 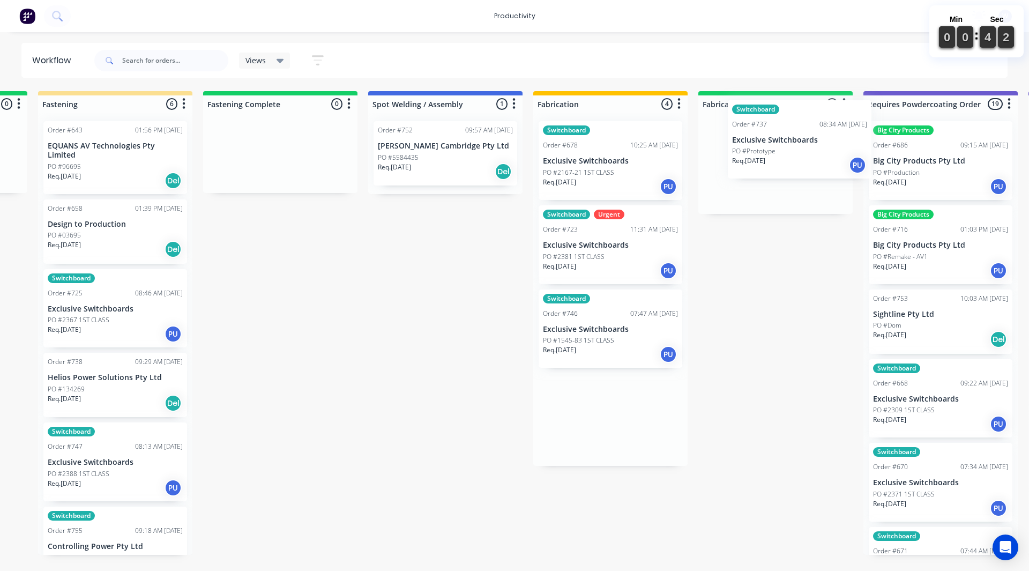 I want to click on img: Factory, so click(x=27, y=16).